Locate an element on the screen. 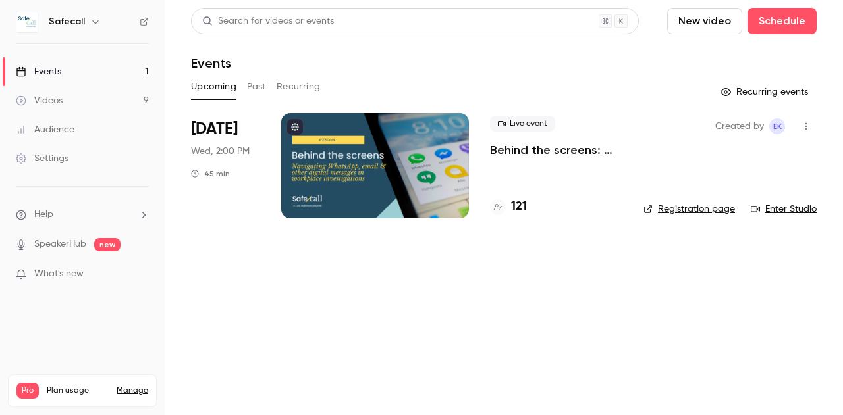 This screenshot has width=843, height=415. span: Pro is located at coordinates (28, 391).